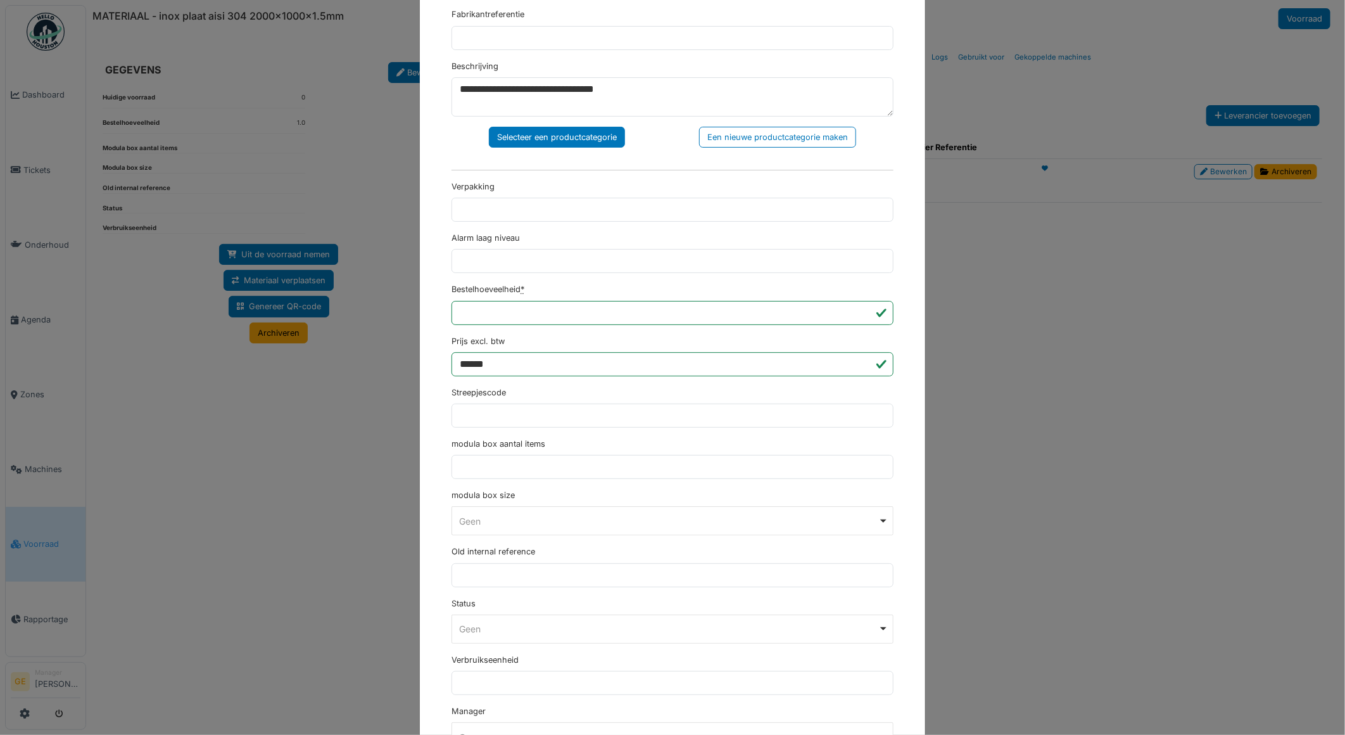 The width and height of the screenshot is (1345, 735). Describe the element at coordinates (522, 289) in the screenshot. I see `abbr: Verplicht` at that location.